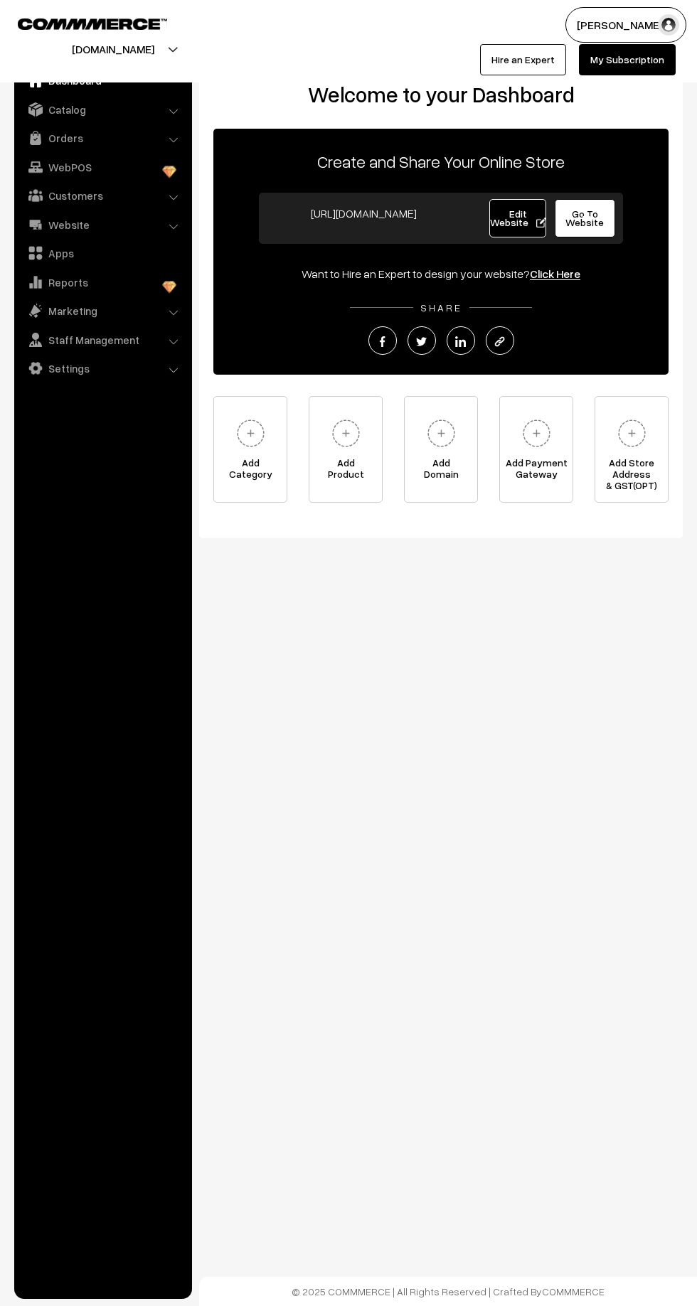 The image size is (697, 1306). I want to click on span: Add Store Address & GST(OPT), so click(631, 471).